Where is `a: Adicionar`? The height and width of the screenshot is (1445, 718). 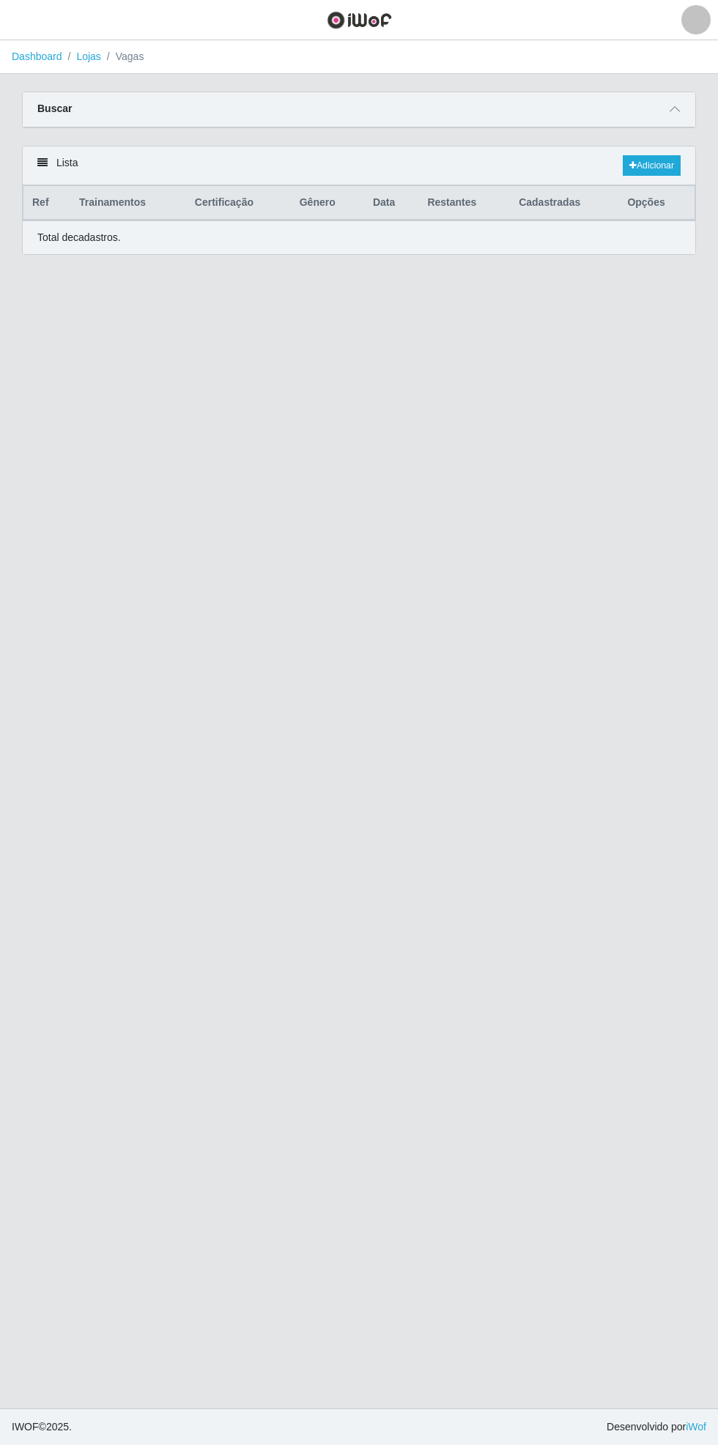
a: Adicionar is located at coordinates (651, 165).